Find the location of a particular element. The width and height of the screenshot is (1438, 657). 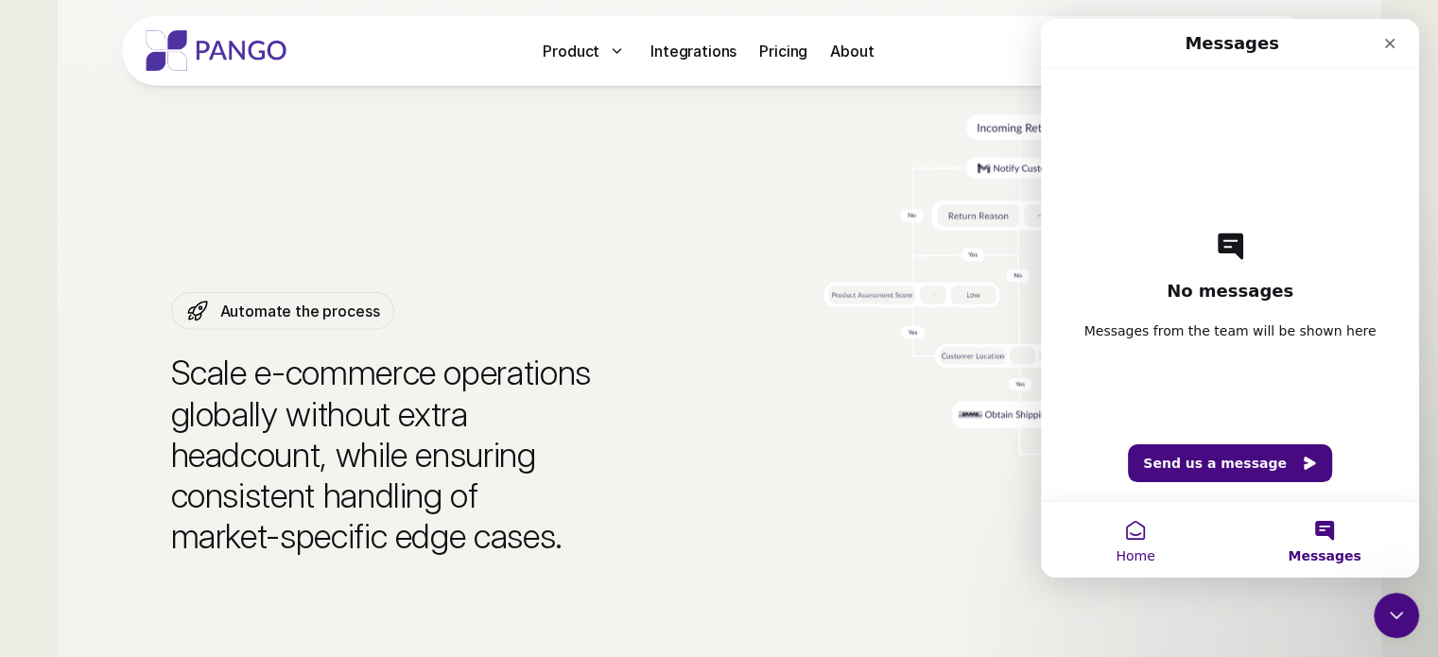

span: Home is located at coordinates (94, 537).